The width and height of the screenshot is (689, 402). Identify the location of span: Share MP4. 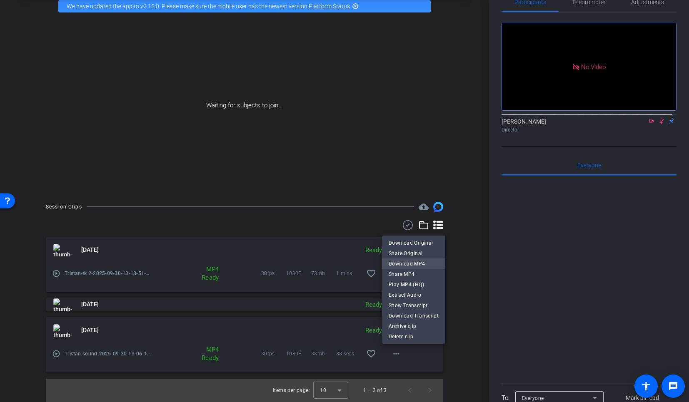
(414, 274).